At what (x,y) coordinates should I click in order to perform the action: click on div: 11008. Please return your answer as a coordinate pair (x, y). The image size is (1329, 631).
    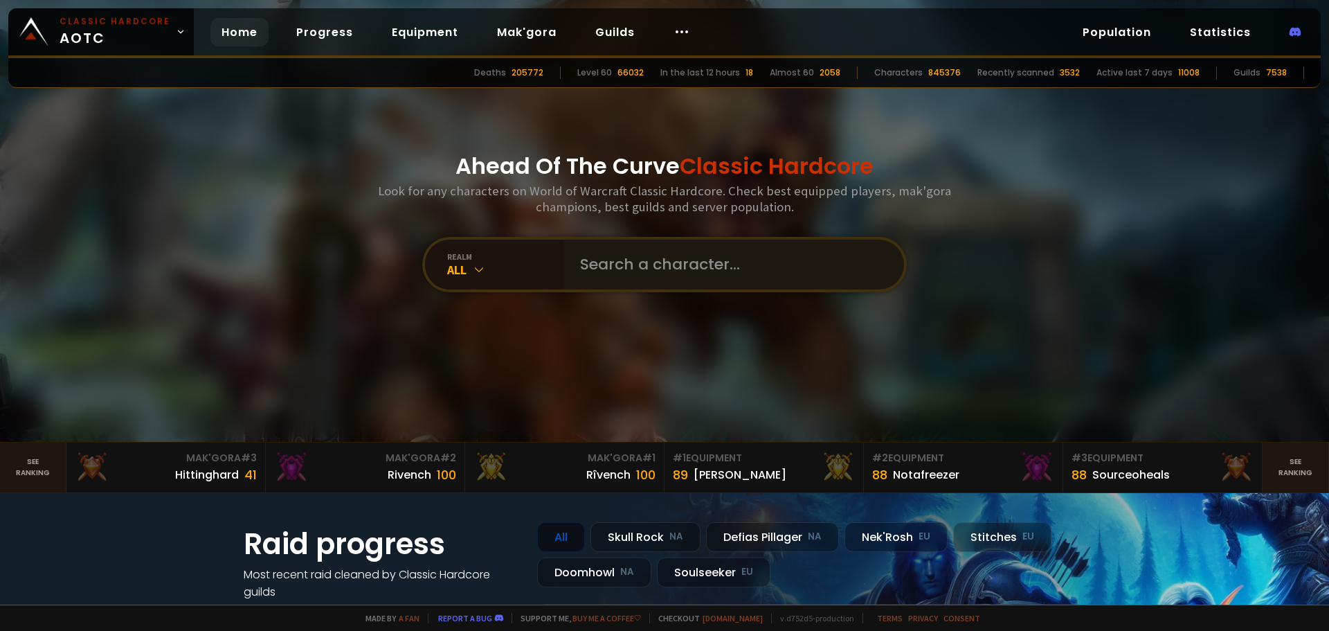
    Looking at the image, I should click on (1189, 73).